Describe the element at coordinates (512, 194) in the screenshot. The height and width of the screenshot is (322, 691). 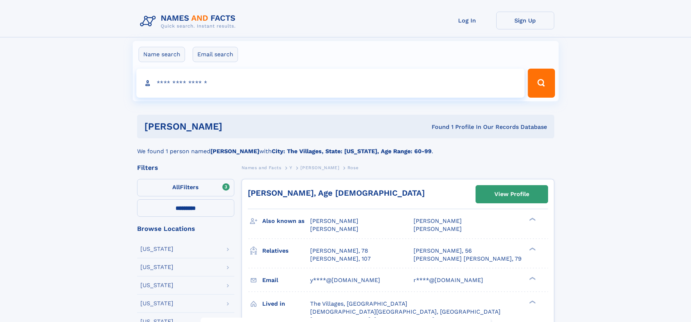
I see `div: View Profile` at that location.